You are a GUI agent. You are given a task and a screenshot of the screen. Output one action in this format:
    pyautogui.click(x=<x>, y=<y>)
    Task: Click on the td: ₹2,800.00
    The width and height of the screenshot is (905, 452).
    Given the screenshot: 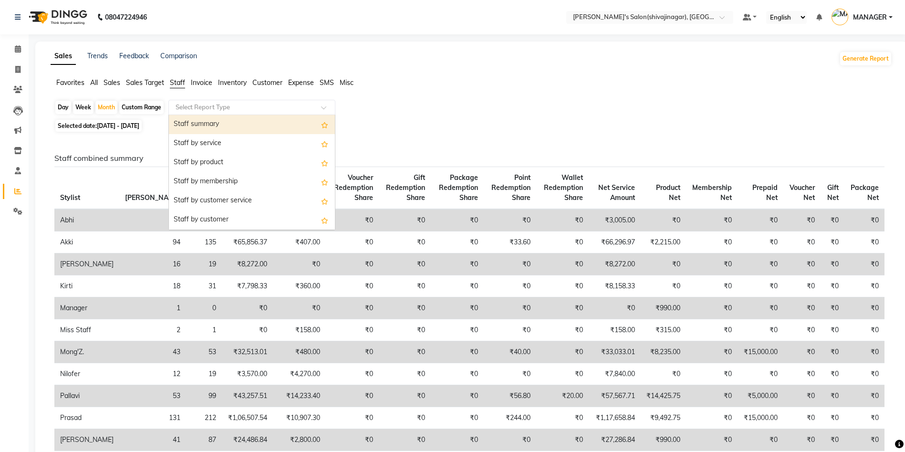 What is the action you would take?
    pyautogui.click(x=299, y=440)
    